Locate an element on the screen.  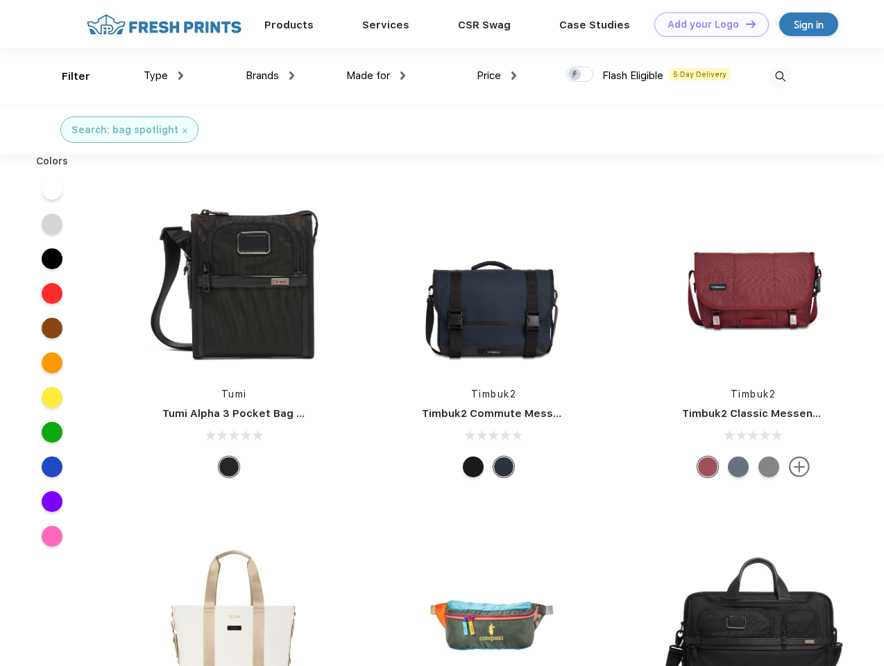
span: Brands is located at coordinates (262, 76).